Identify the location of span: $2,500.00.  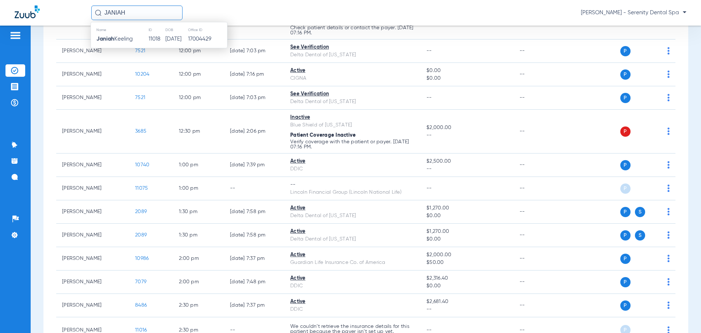
(467, 161).